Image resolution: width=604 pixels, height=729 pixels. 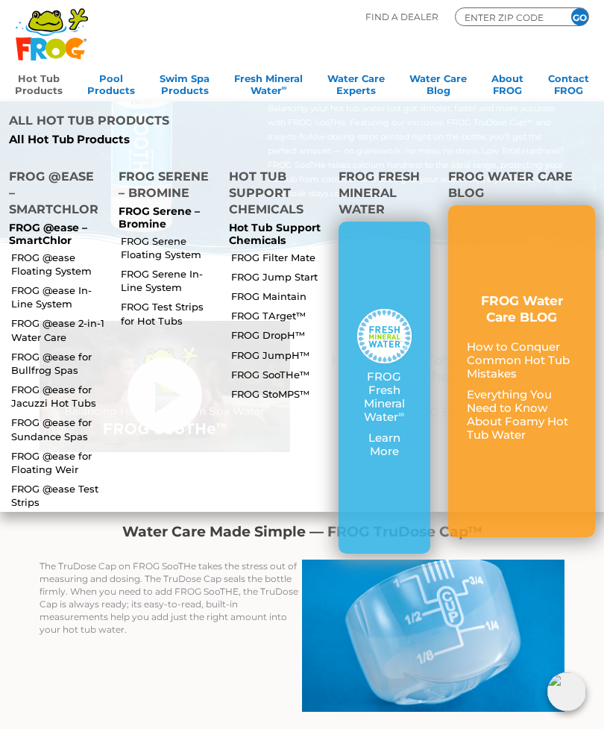 What do you see at coordinates (58, 330) in the screenshot?
I see `a: FROG @ease 2-in-1 Water Care` at bounding box center [58, 330].